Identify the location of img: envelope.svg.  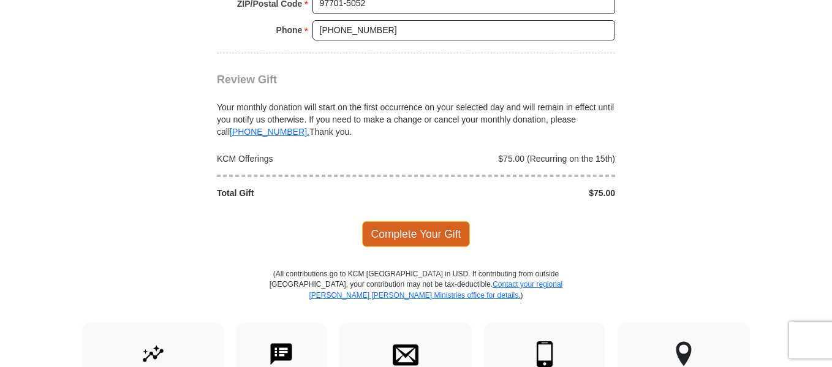
(406, 354).